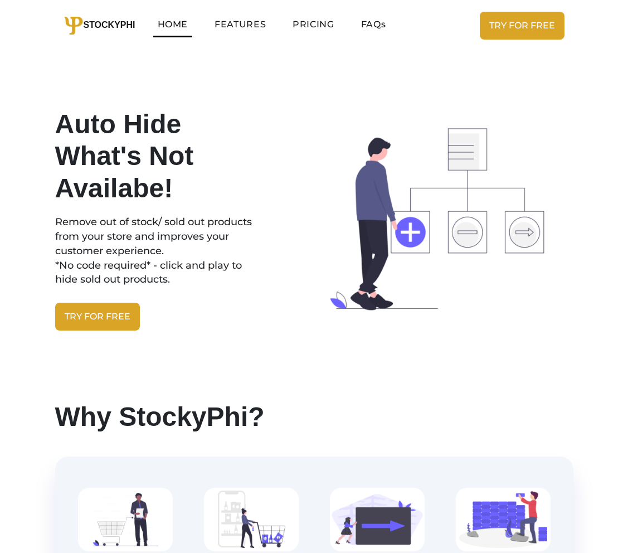 The image size is (628, 553). I want to click on img: Redirect, so click(377, 519).